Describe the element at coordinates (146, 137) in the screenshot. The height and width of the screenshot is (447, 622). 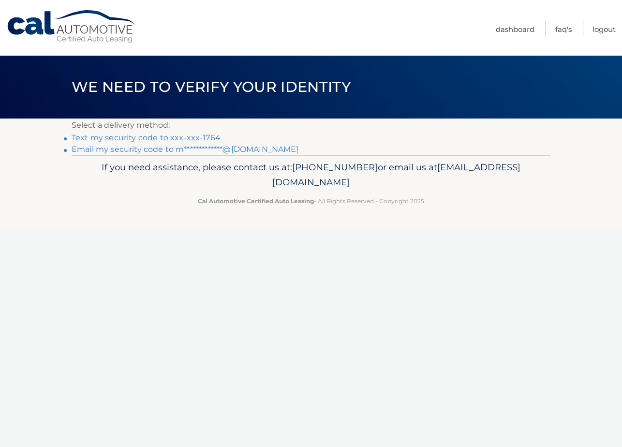
I see `a: Text my security code to xxx-xxx-1764` at that location.